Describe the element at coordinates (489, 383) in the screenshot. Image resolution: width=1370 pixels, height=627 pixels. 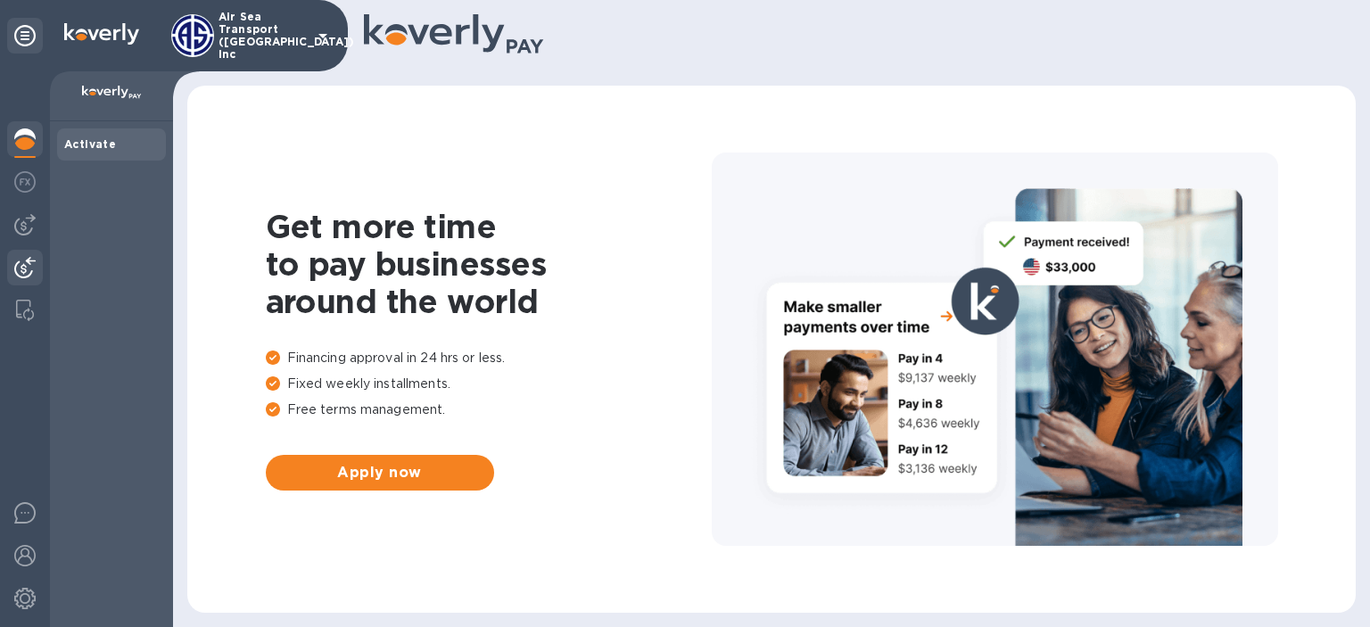
I see `p: Fixed weekly installments.` at that location.